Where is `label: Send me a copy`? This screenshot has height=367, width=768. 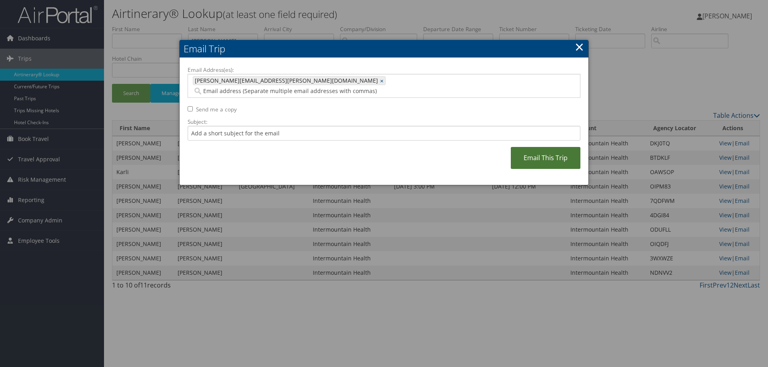 label: Send me a copy is located at coordinates (216, 110).